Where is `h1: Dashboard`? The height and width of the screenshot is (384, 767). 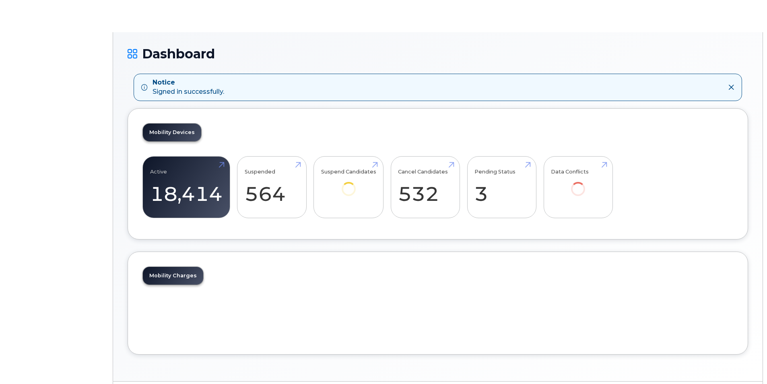 h1: Dashboard is located at coordinates (438, 54).